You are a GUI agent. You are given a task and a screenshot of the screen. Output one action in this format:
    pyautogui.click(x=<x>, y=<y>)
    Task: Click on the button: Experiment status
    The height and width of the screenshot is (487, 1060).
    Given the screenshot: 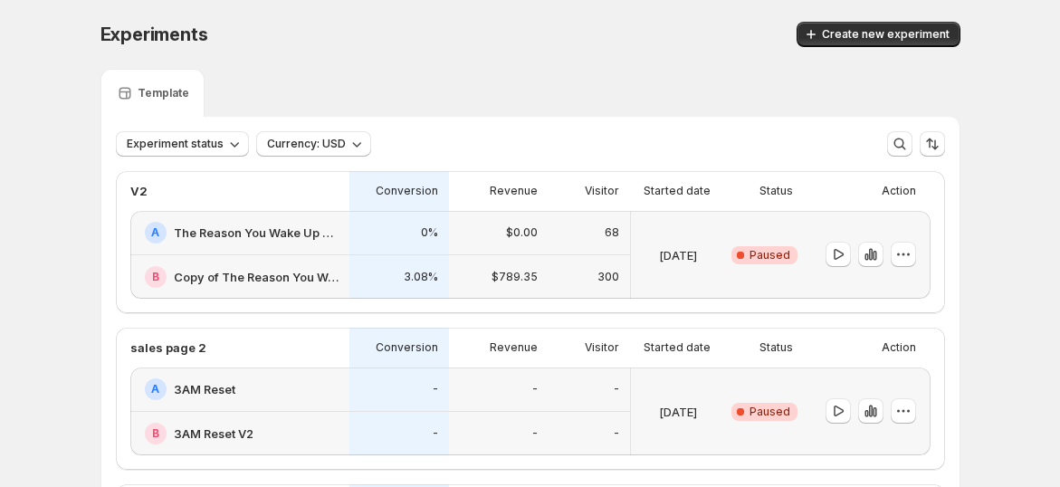 What is the action you would take?
    pyautogui.click(x=182, y=144)
    